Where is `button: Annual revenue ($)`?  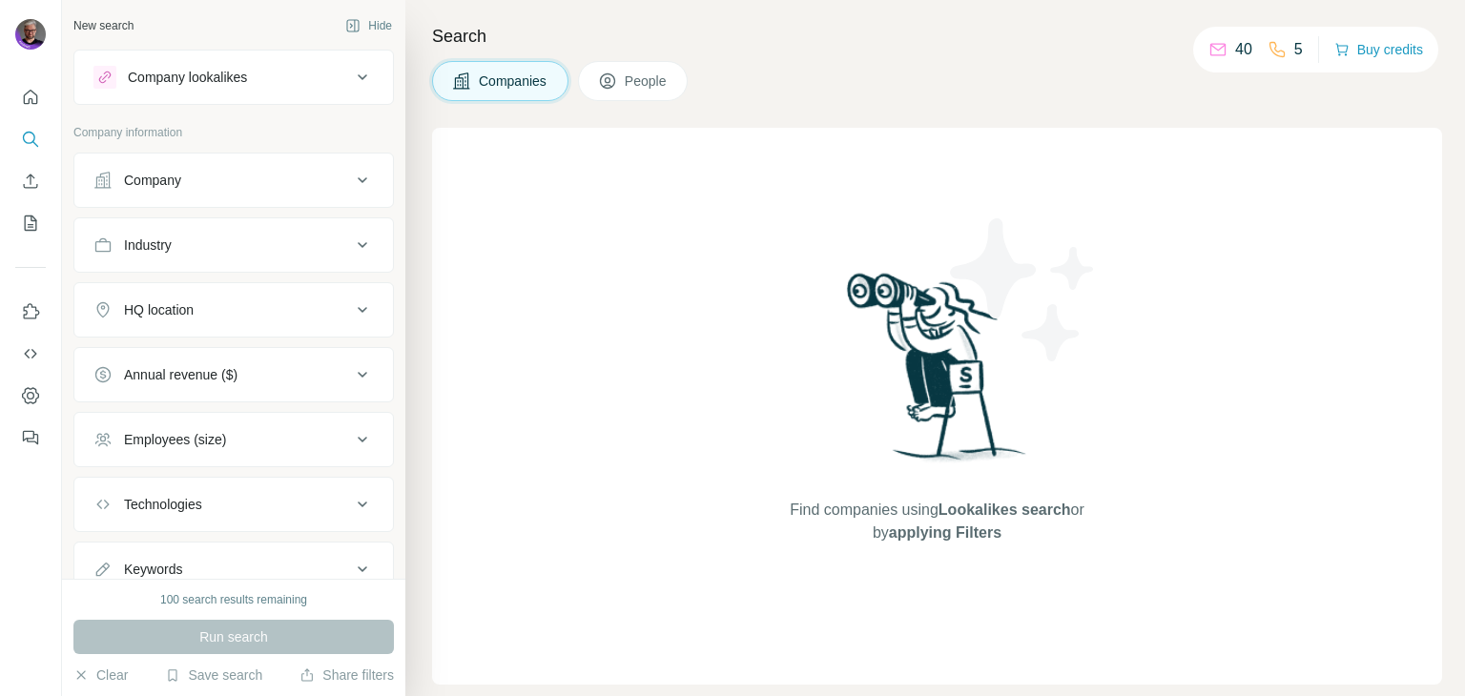 button: Annual revenue ($) is located at coordinates (234, 375).